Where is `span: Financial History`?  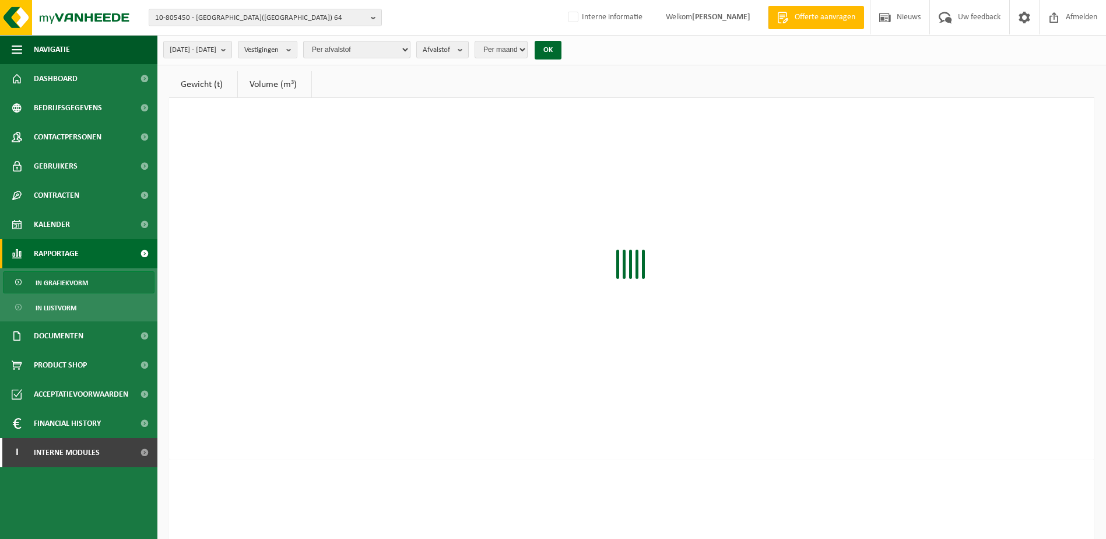 span: Financial History is located at coordinates (67, 423).